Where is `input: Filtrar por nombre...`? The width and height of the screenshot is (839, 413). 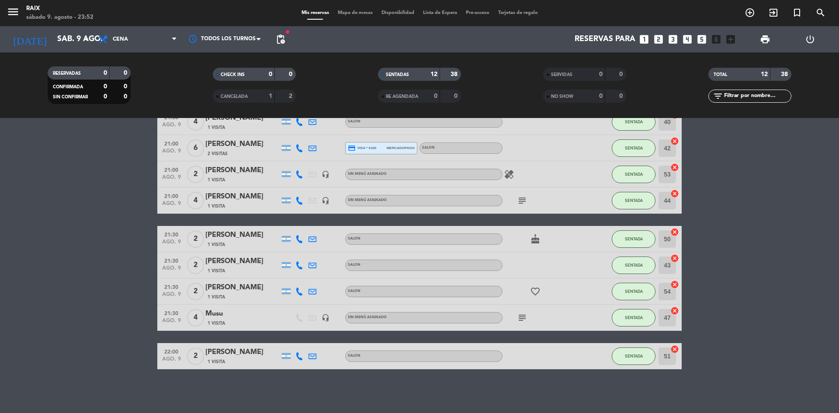 input: Filtrar por nombre... is located at coordinates (757, 96).